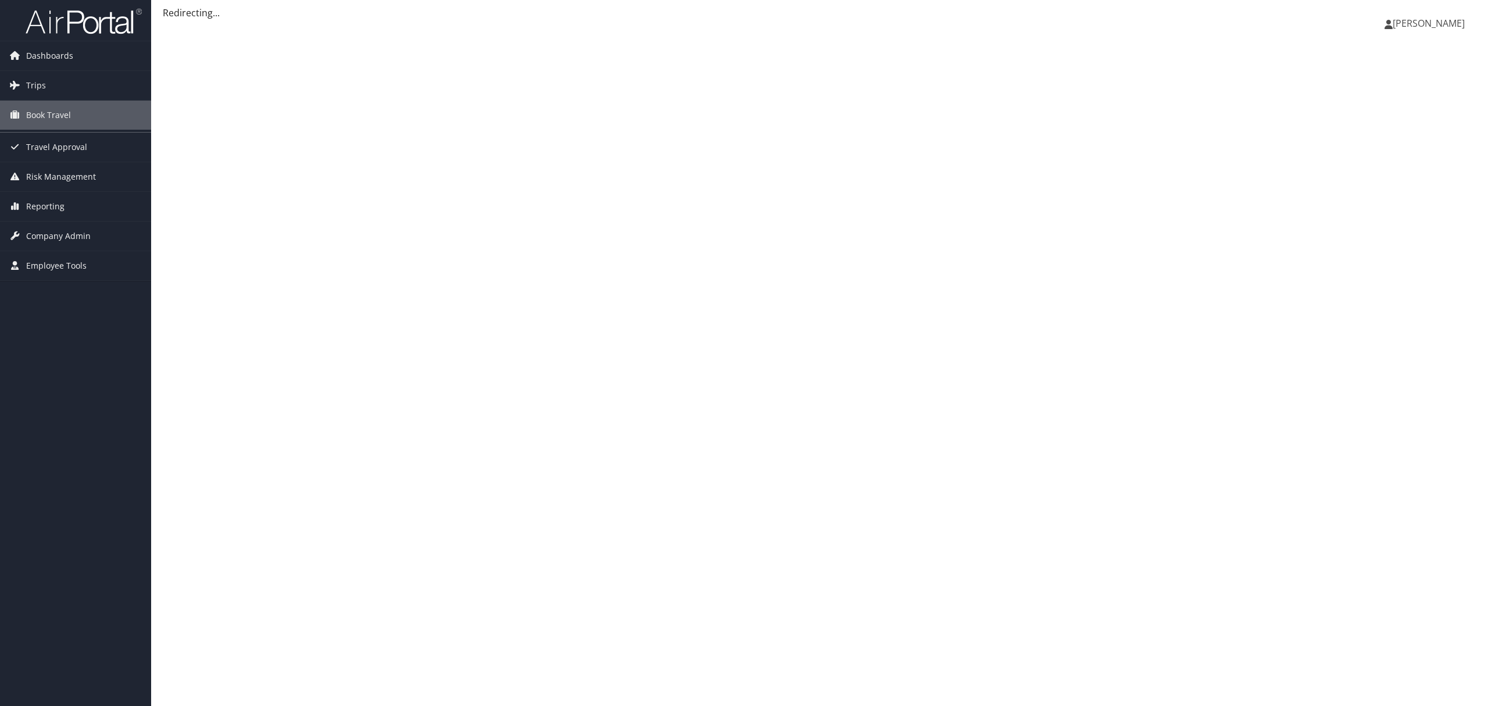 The height and width of the screenshot is (706, 1488). I want to click on span: Employee Tools, so click(56, 266).